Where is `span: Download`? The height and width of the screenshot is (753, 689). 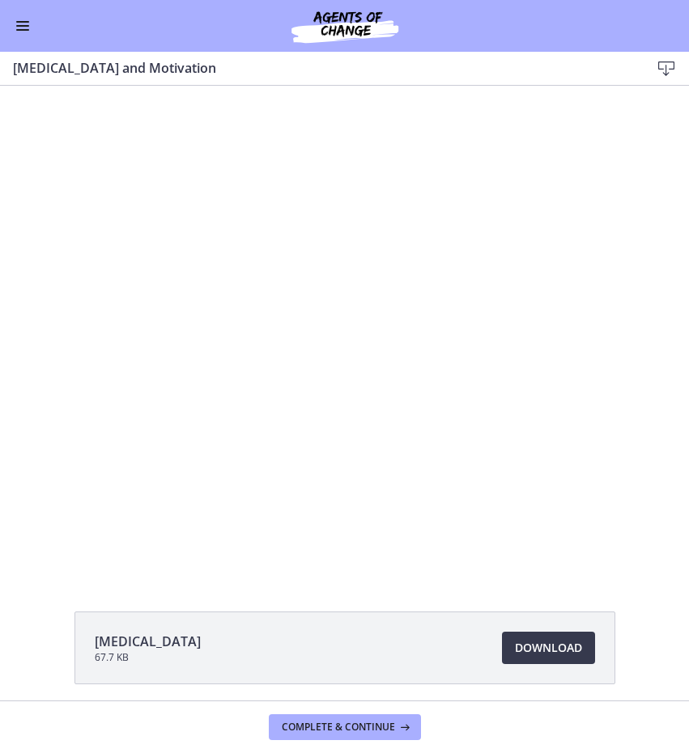
span: Download is located at coordinates (548, 648).